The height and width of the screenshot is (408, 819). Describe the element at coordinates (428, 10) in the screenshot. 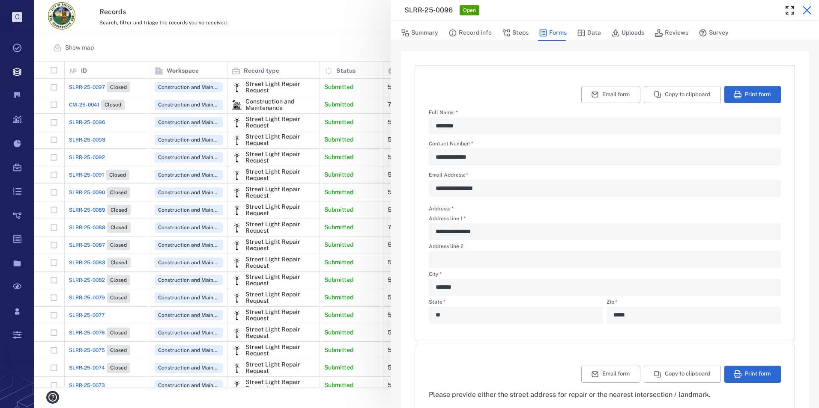

I see `h3: SLRR-25-0096` at that location.